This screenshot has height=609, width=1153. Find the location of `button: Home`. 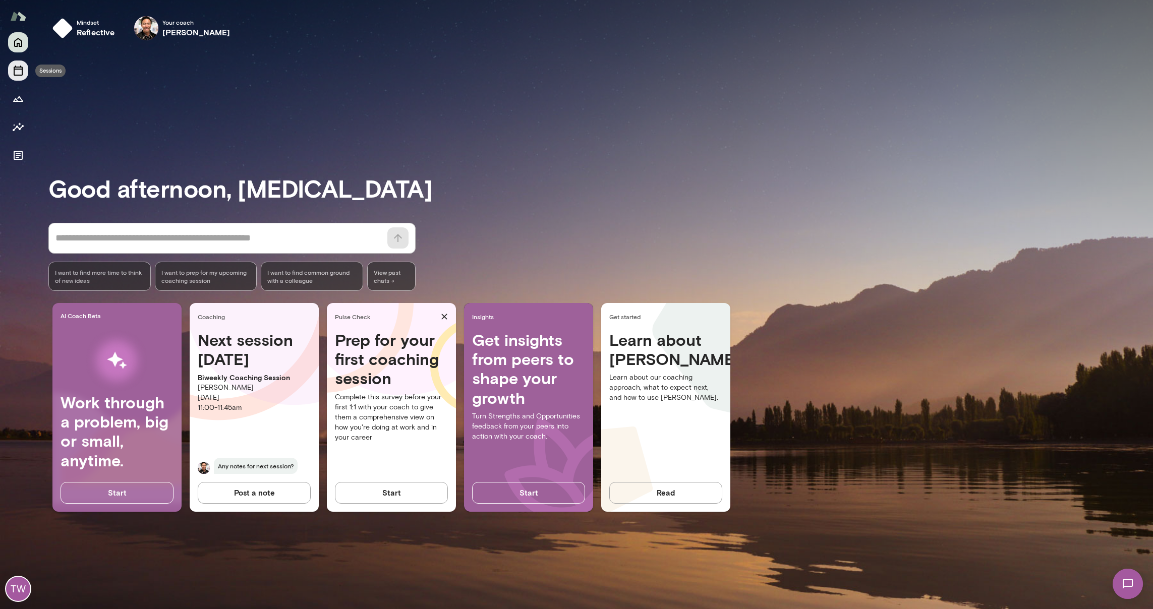

button: Home is located at coordinates (18, 42).